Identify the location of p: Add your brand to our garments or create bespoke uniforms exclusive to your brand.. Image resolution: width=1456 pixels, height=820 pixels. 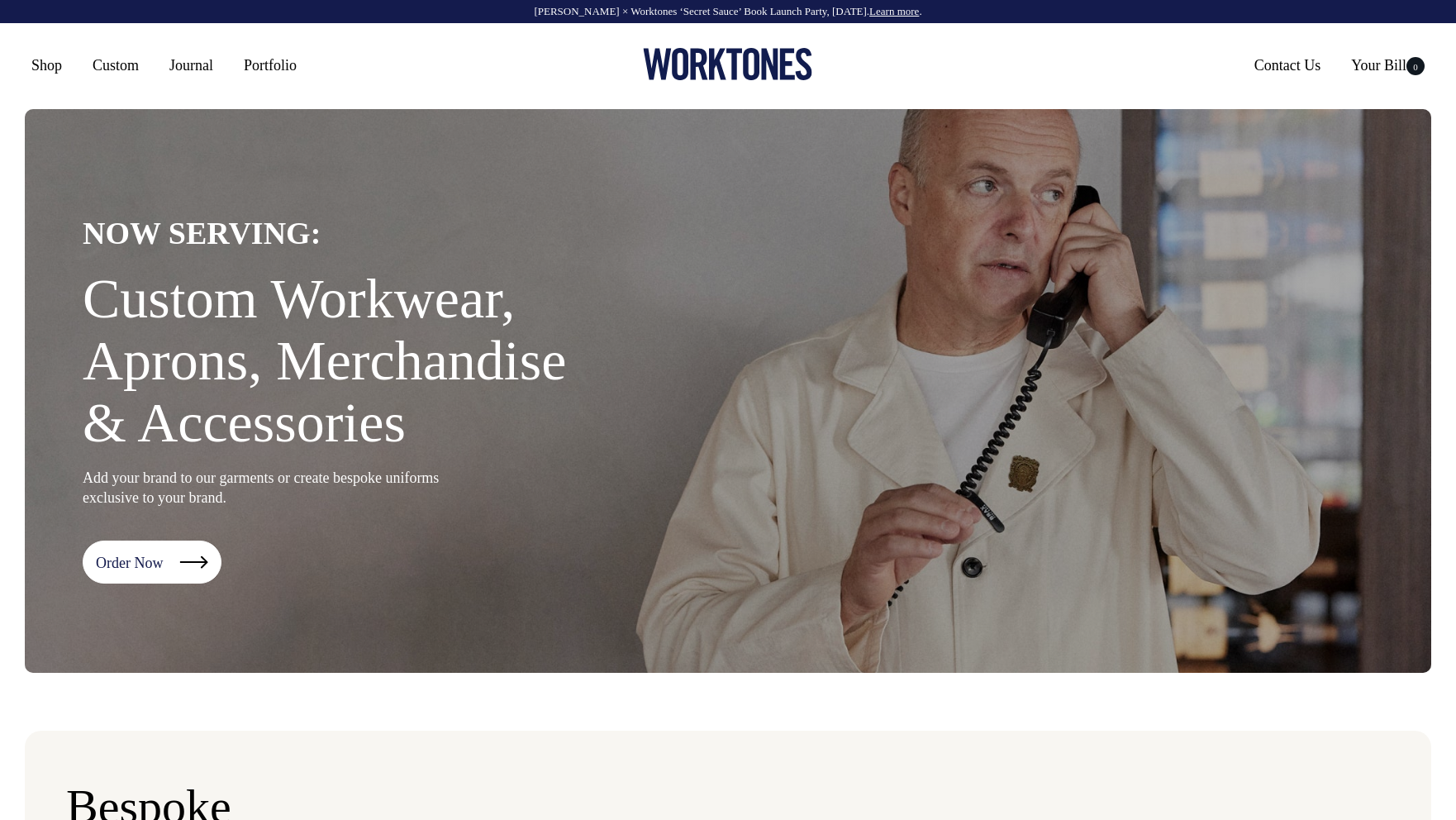
(268, 488).